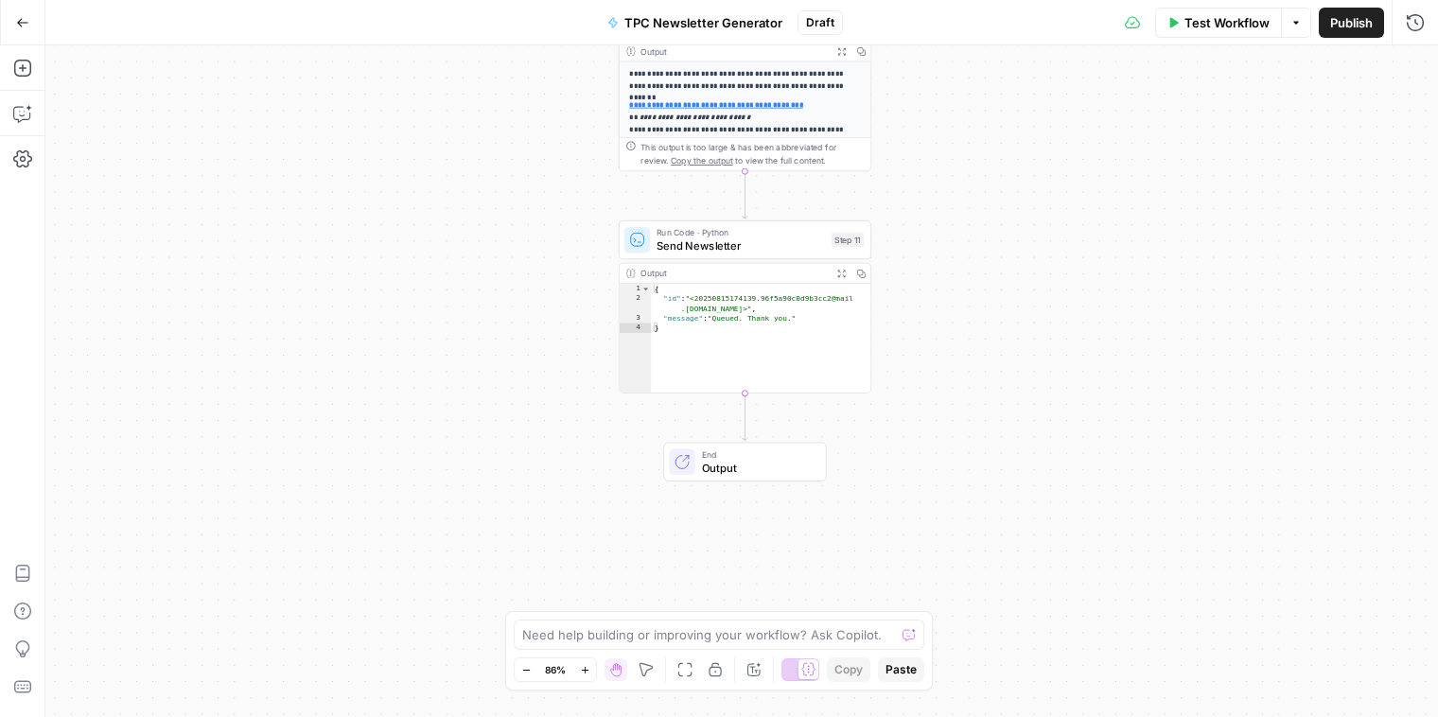 Image resolution: width=1438 pixels, height=717 pixels. Describe the element at coordinates (745, 416) in the screenshot. I see `g: Edge from step_11 to end` at that location.